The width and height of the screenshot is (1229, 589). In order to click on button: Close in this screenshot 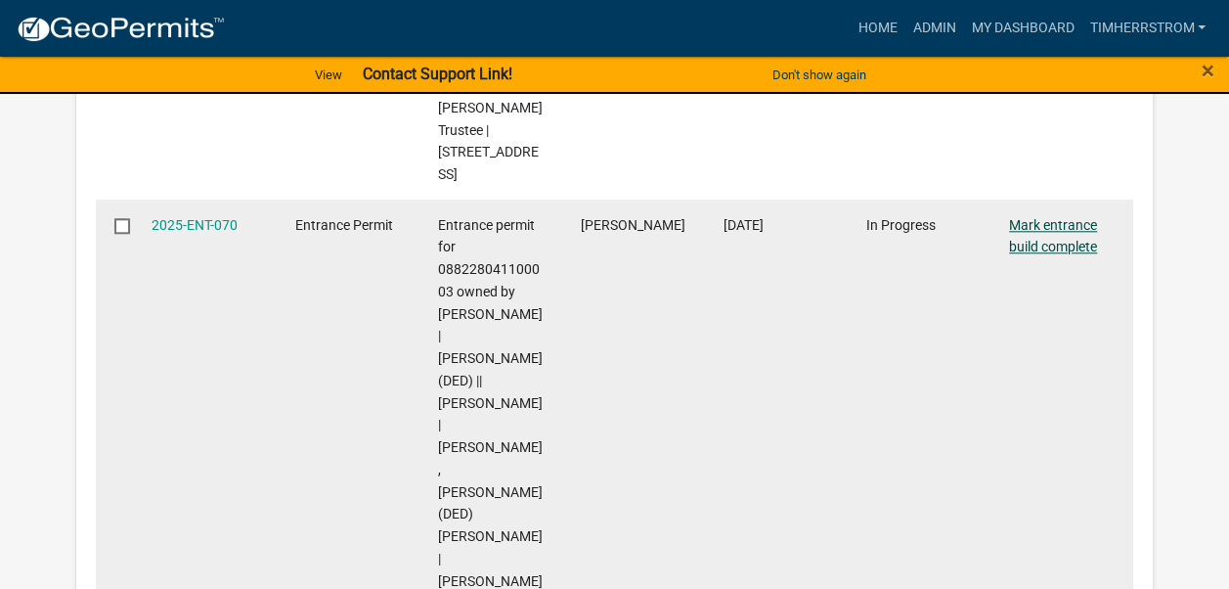, I will do `click(1207, 70)`.